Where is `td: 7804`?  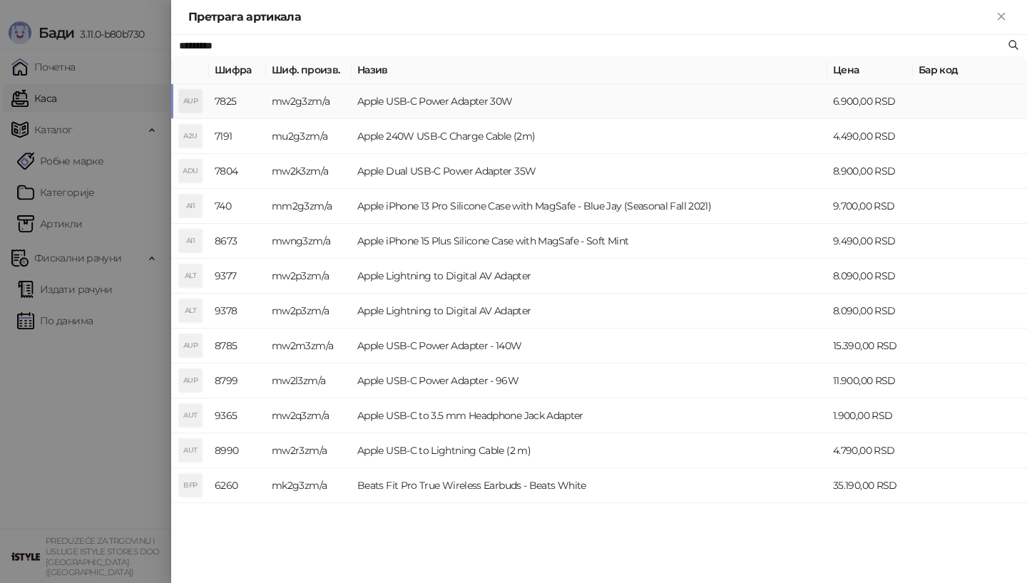 td: 7804 is located at coordinates (237, 171).